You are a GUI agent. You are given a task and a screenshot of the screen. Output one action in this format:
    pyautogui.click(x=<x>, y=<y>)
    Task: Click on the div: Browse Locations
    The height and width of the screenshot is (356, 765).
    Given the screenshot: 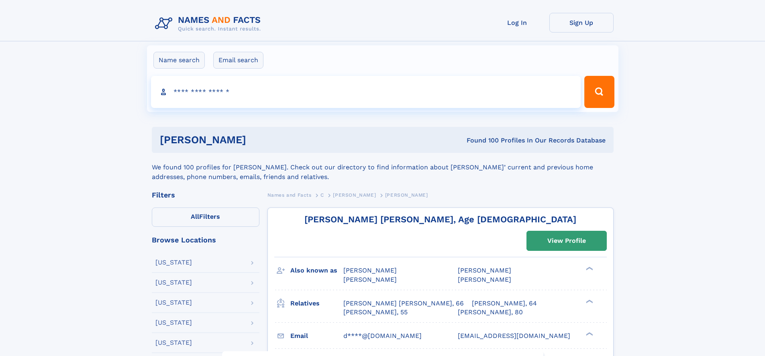 What is the action you would take?
    pyautogui.click(x=206, y=240)
    